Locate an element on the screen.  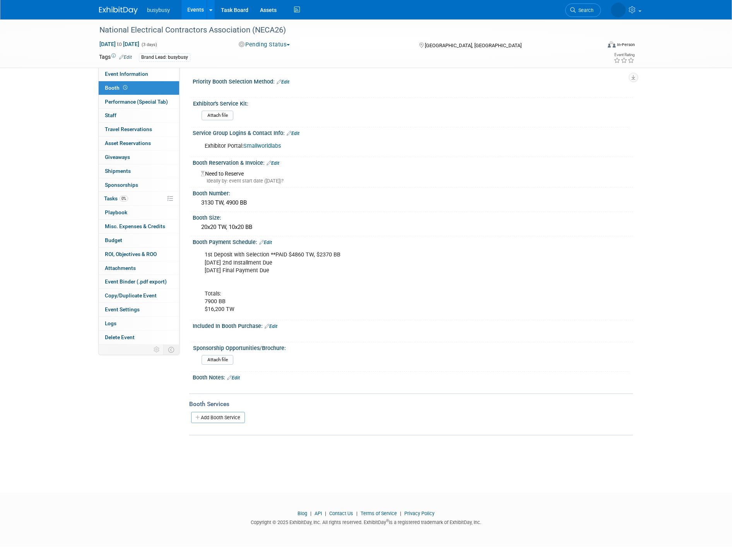
span: Budget is located at coordinates (113, 240).